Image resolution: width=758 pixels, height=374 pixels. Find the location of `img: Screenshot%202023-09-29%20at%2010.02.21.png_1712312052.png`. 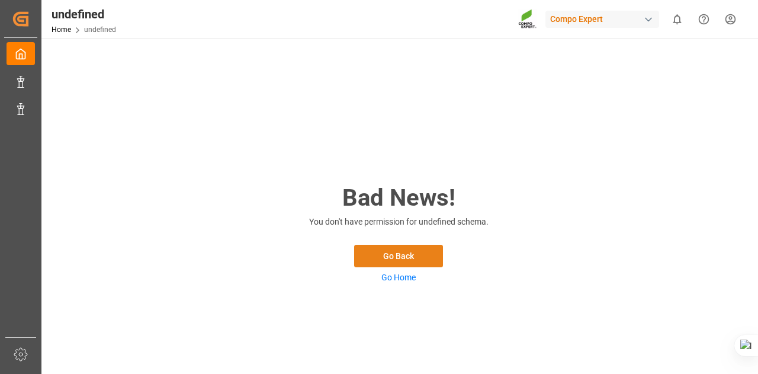

img: Screenshot%202023-09-29%20at%2010.02.21.png_1712312052.png is located at coordinates (528, 19).